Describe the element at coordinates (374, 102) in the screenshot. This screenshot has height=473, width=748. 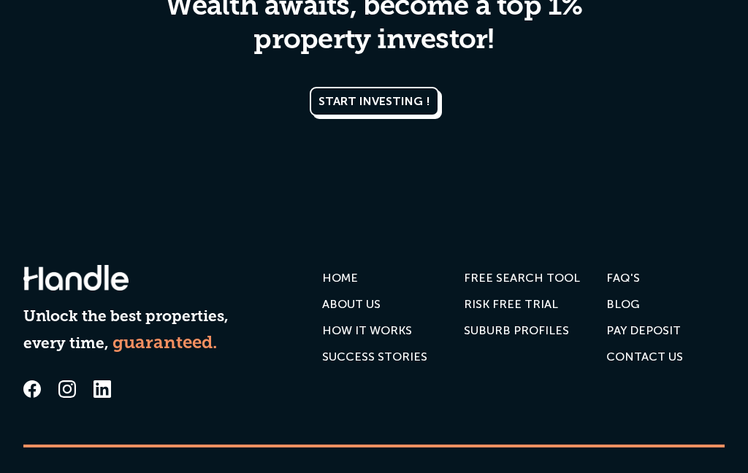
I see `a: START INVESTING !` at that location.